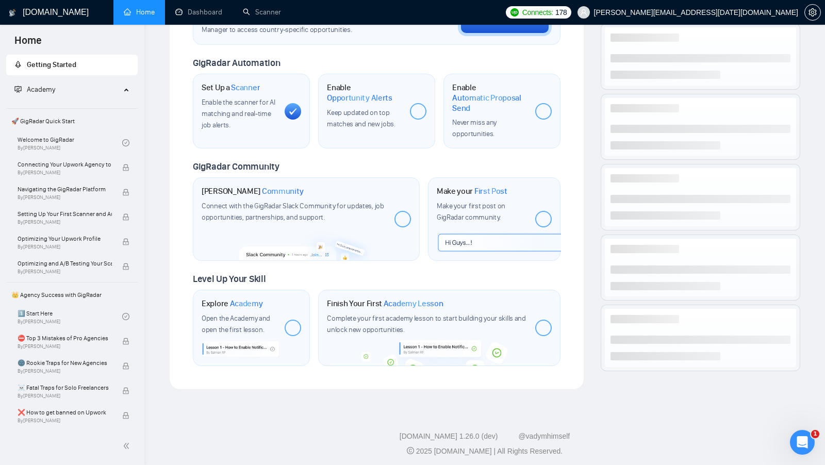 The width and height of the screenshot is (825, 465). What do you see at coordinates (471, 211) in the screenshot?
I see `span: Make your first post on GigRadar community.` at bounding box center [471, 211].